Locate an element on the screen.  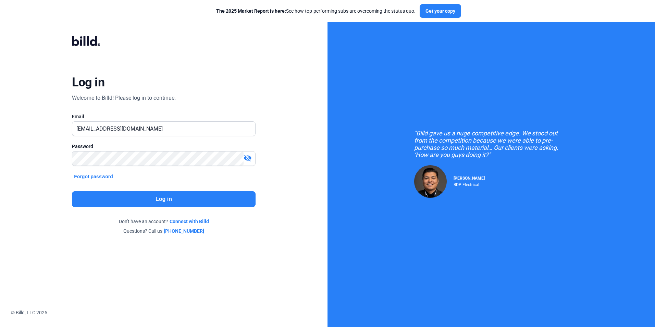
div: Welcome to Billd! Please log in to continue. is located at coordinates (124, 98).